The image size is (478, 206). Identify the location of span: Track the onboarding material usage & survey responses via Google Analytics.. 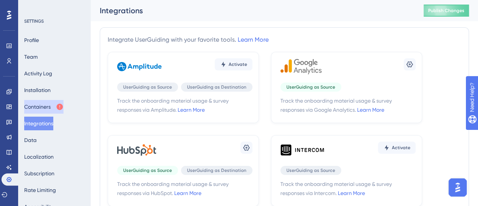
(348, 105).